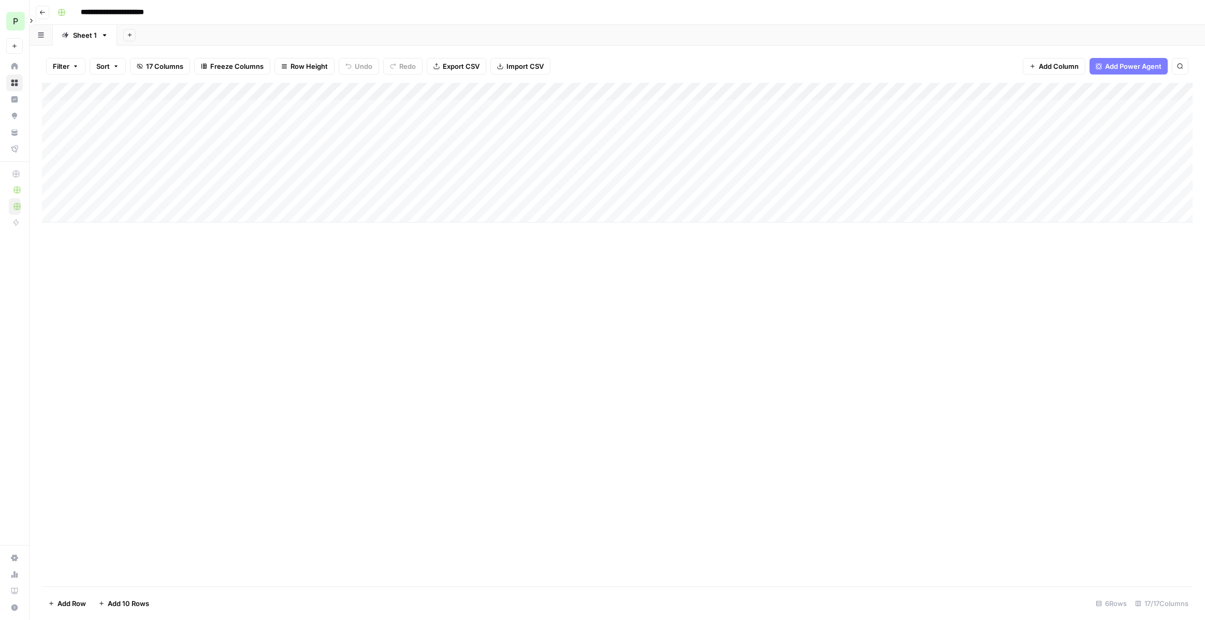 This screenshot has height=620, width=1205. What do you see at coordinates (359, 66) in the screenshot?
I see `button: Undo` at bounding box center [359, 66].